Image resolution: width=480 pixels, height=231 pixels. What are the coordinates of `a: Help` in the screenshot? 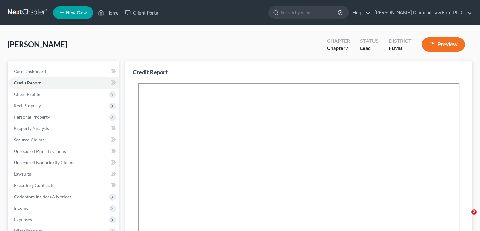 It's located at (360, 13).